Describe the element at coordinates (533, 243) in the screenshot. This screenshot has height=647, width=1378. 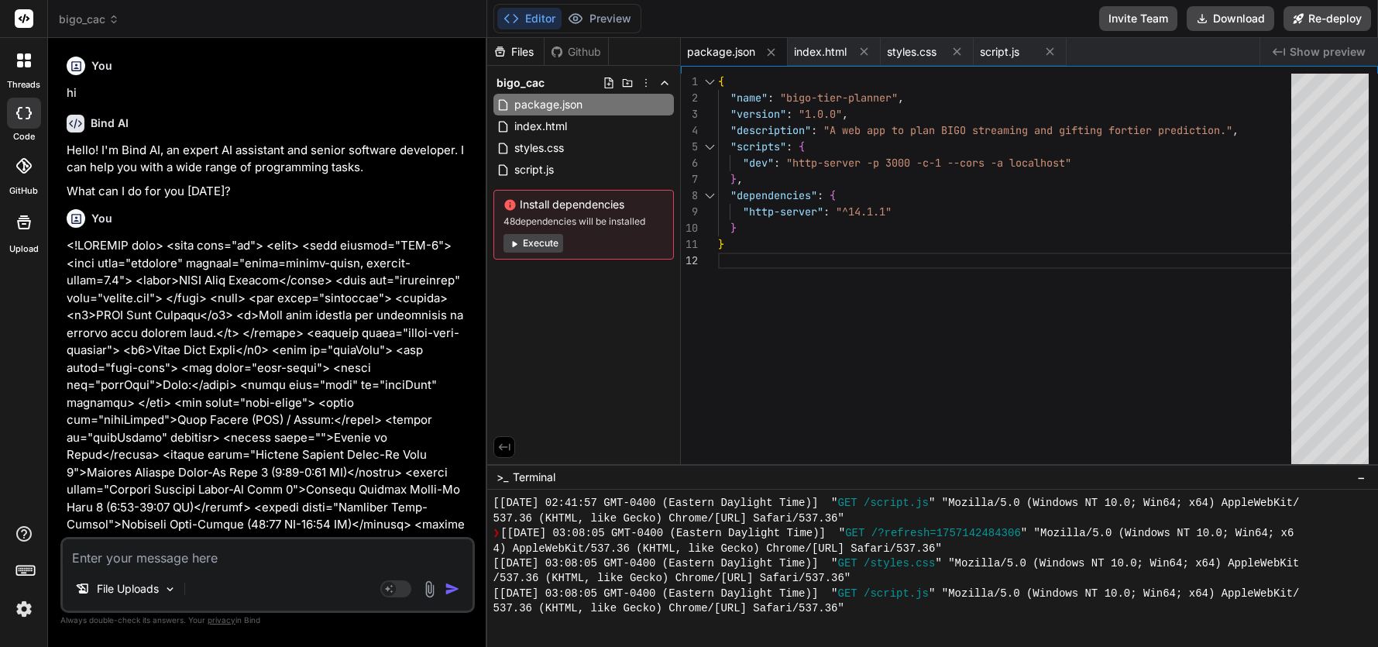
I see `button: Execute` at that location.